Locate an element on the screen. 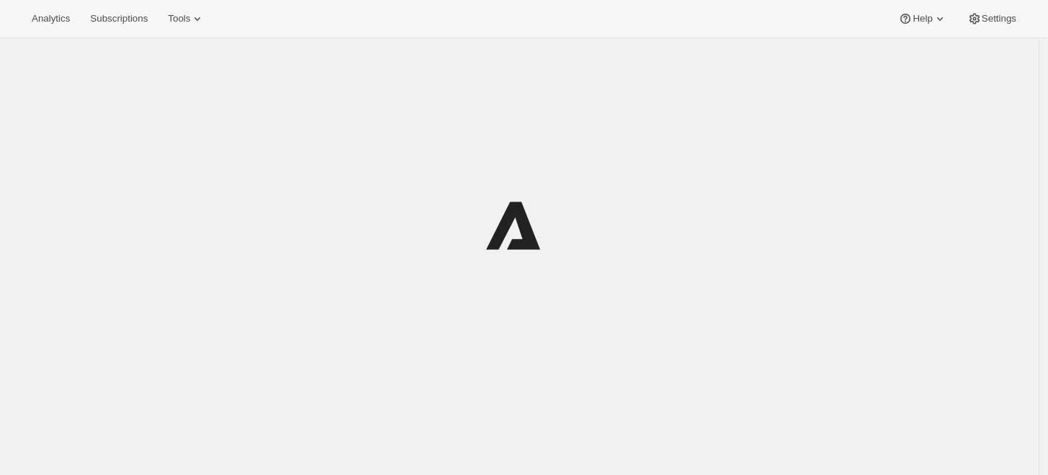 The image size is (1048, 475). span: Subscriptions is located at coordinates (119, 19).